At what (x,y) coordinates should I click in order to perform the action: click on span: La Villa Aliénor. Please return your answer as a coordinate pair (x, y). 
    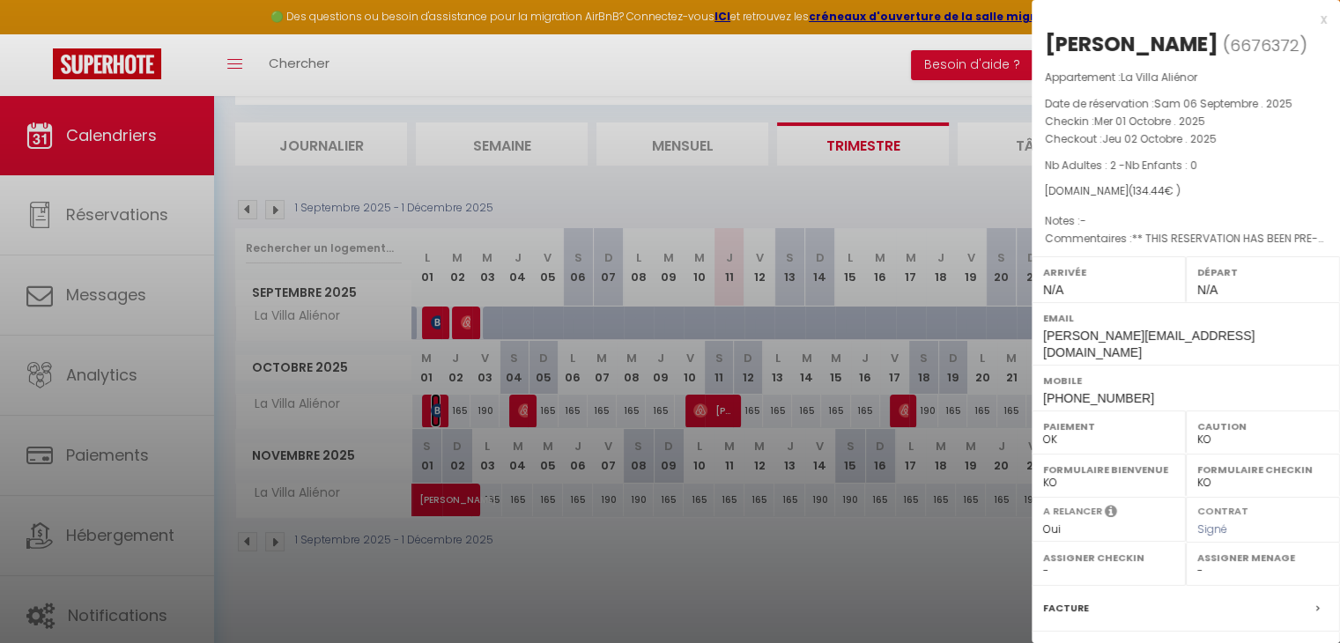
    Looking at the image, I should click on (1158, 77).